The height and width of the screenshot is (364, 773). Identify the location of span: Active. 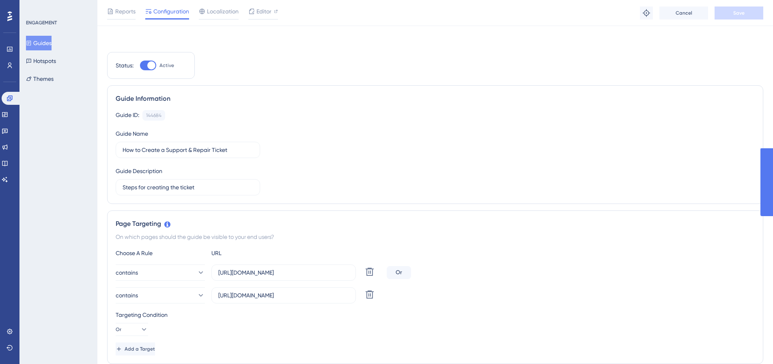
(167, 65).